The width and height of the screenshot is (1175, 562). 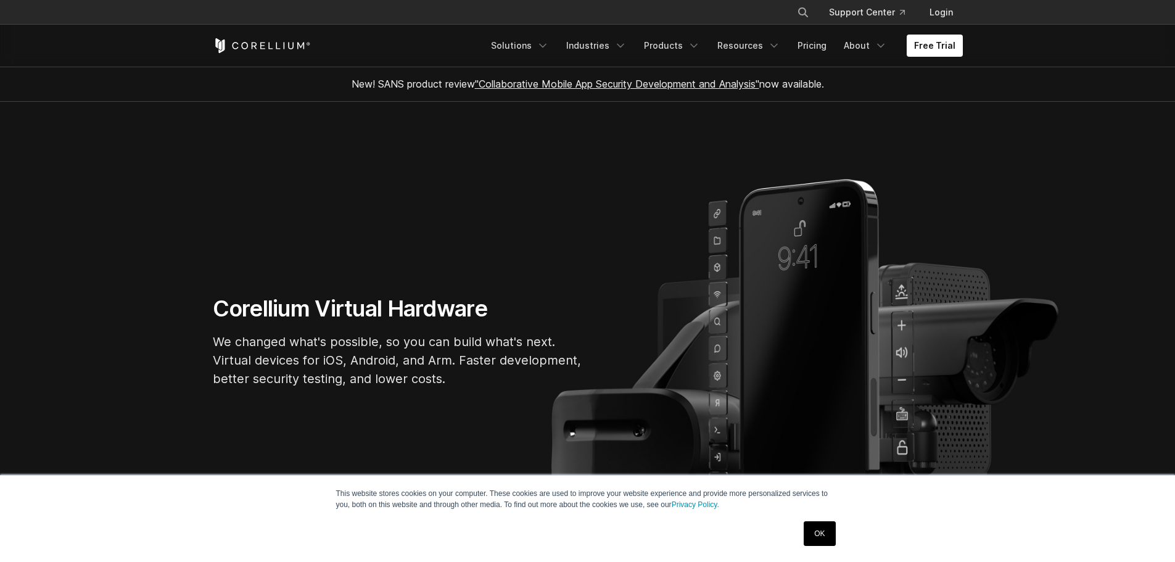 What do you see at coordinates (867, 12) in the screenshot?
I see `a: Support Center` at bounding box center [867, 12].